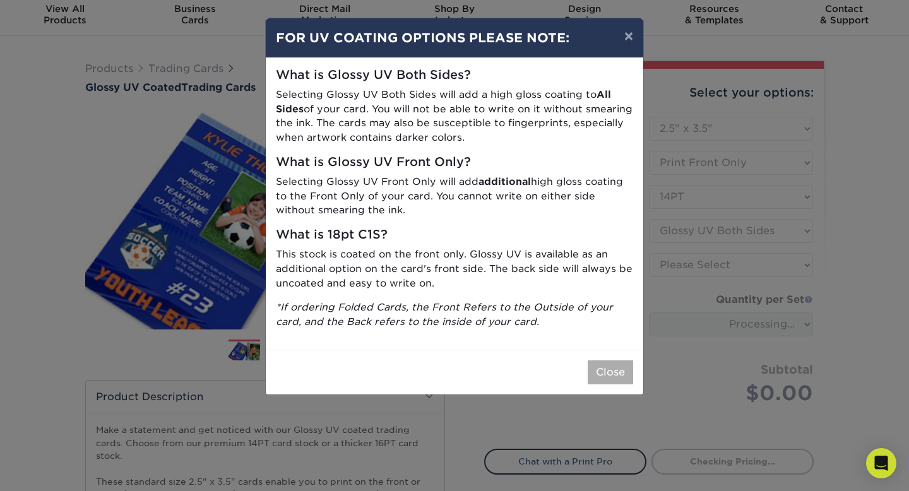  I want to click on h4: FOR UV COATING OPTIONS PLEASE NOTE:, so click(455, 38).